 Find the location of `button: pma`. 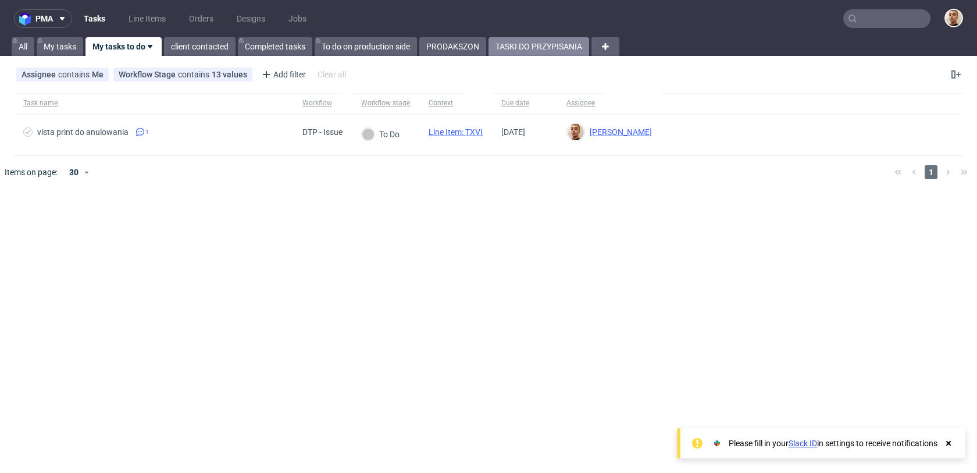

button: pma is located at coordinates (43, 19).